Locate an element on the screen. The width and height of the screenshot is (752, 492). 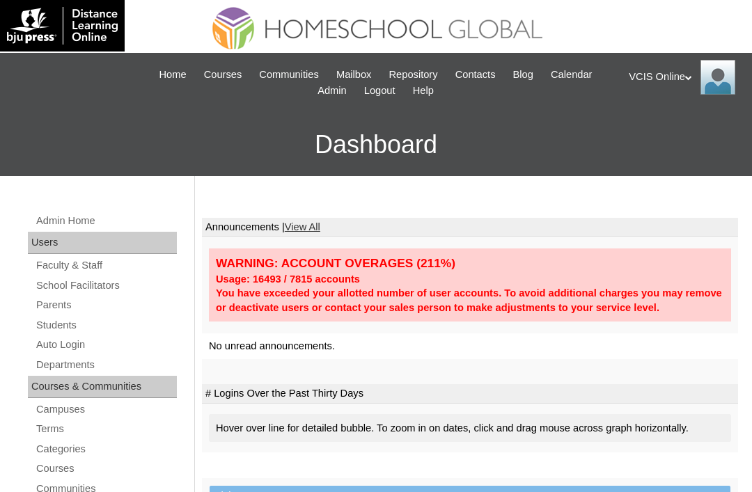
div: Hover over line for detailed bubble. To zoom in on dates, click and drag mouse across graph horiz... is located at coordinates (470, 428).